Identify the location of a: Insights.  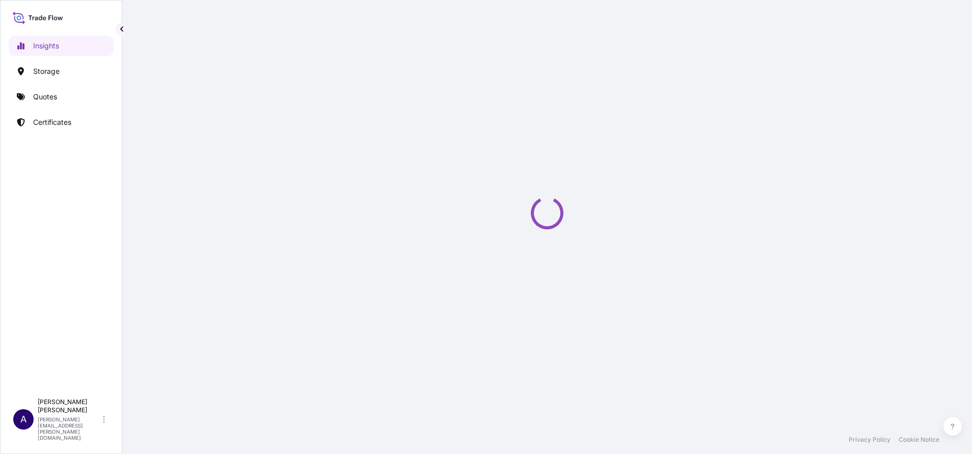
(61, 46).